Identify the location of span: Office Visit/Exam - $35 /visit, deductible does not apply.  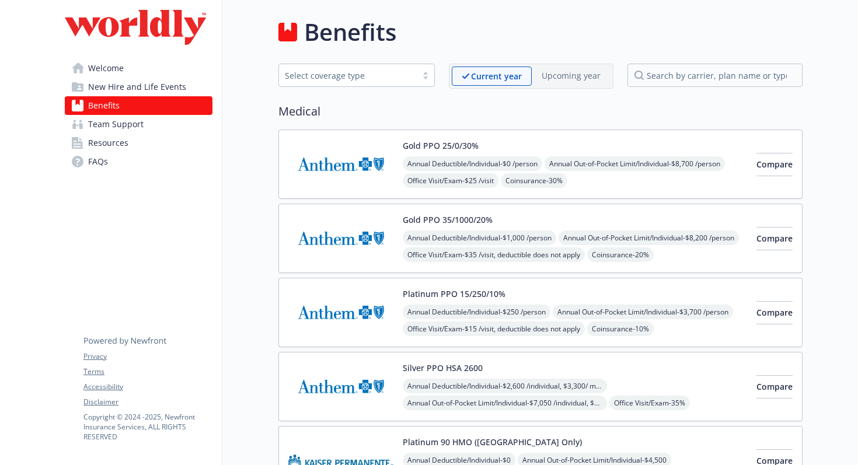
(494, 255).